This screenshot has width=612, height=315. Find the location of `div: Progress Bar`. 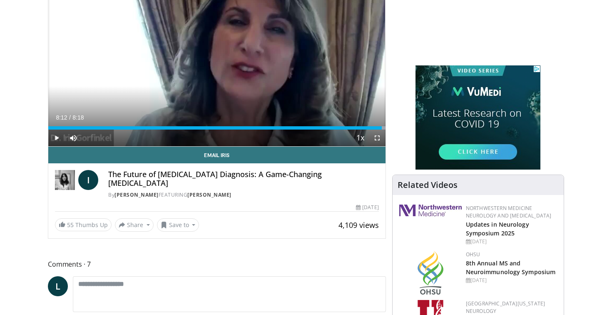

div: Progress Bar is located at coordinates (217, 128).